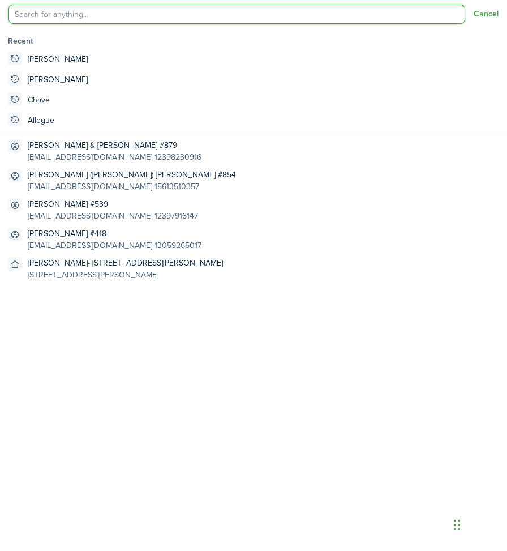 This screenshot has height=551, width=507. Describe the element at coordinates (254, 120) in the screenshot. I see `global-search-item: Allegue` at that location.